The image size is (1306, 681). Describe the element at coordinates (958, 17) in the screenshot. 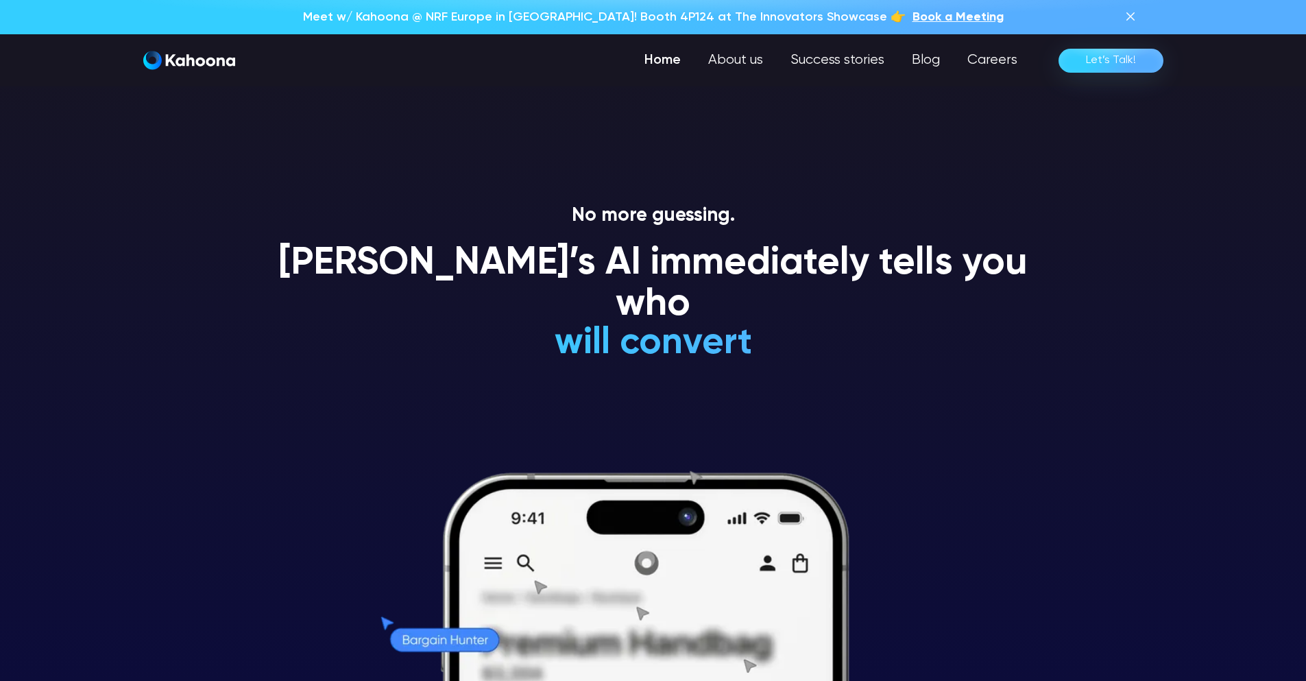

I see `span: Book a Meeting` at that location.